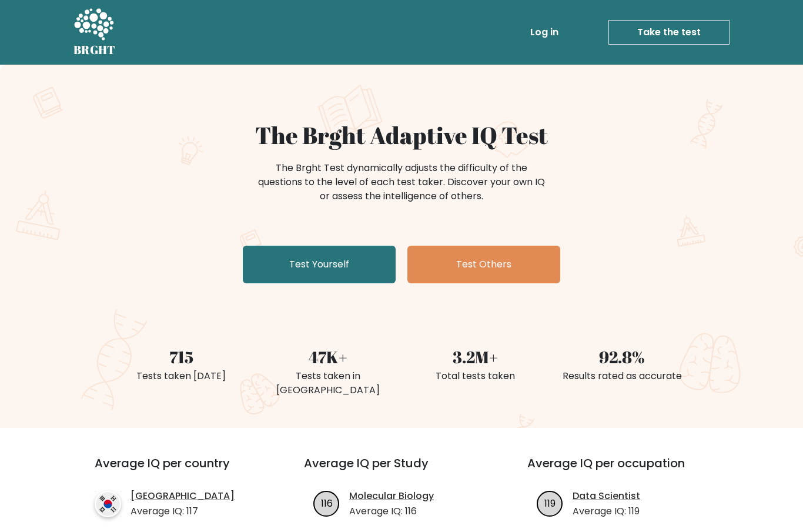 This screenshot has height=529, width=803. Describe the element at coordinates (401, 182) in the screenshot. I see `div: The Brght Test dynamically adjusts the difficulty of the questions to the level of each test take...` at that location.